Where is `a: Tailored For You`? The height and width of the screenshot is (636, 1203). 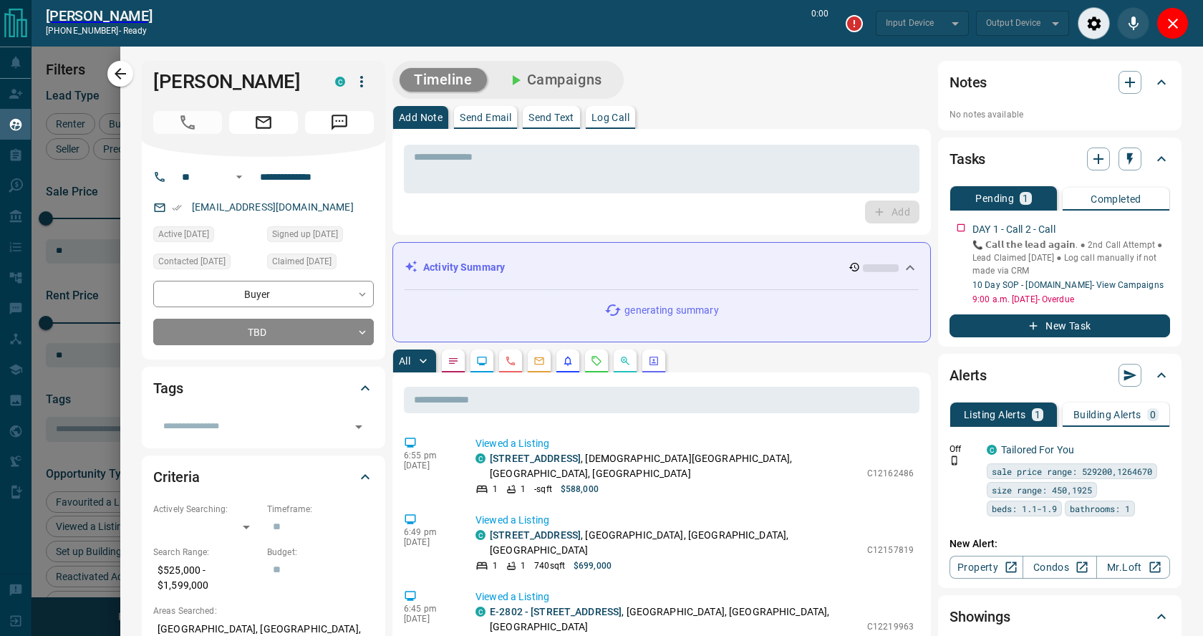 a: Tailored For You is located at coordinates (1038, 450).